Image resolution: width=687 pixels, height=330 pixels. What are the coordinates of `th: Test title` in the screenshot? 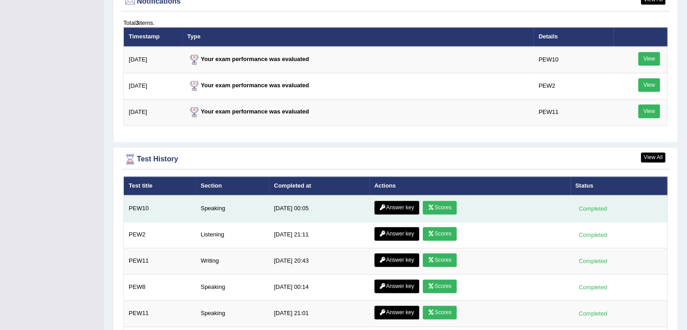 It's located at (160, 186).